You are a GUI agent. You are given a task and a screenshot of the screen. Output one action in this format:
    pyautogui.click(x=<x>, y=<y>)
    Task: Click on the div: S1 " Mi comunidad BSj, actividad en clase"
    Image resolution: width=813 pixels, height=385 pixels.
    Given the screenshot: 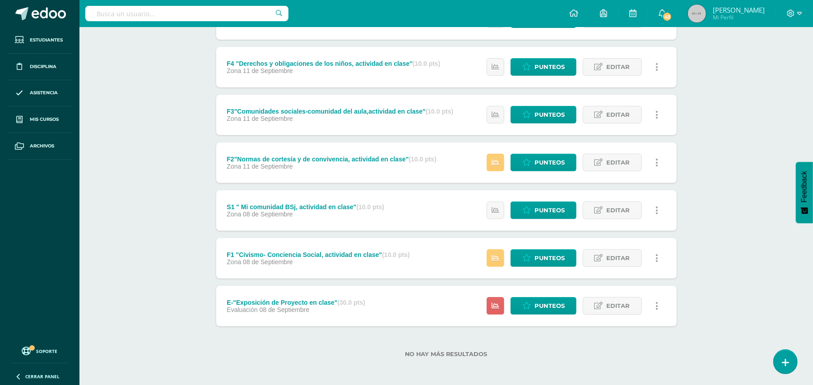 What is the action you would take?
    pyautogui.click(x=305, y=207)
    